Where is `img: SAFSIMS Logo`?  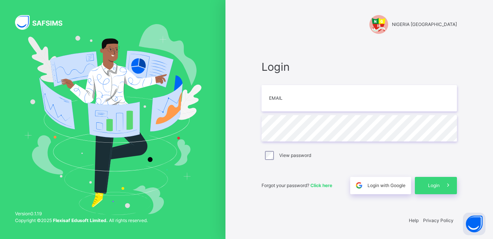 img: SAFSIMS Logo is located at coordinates (43, 22).